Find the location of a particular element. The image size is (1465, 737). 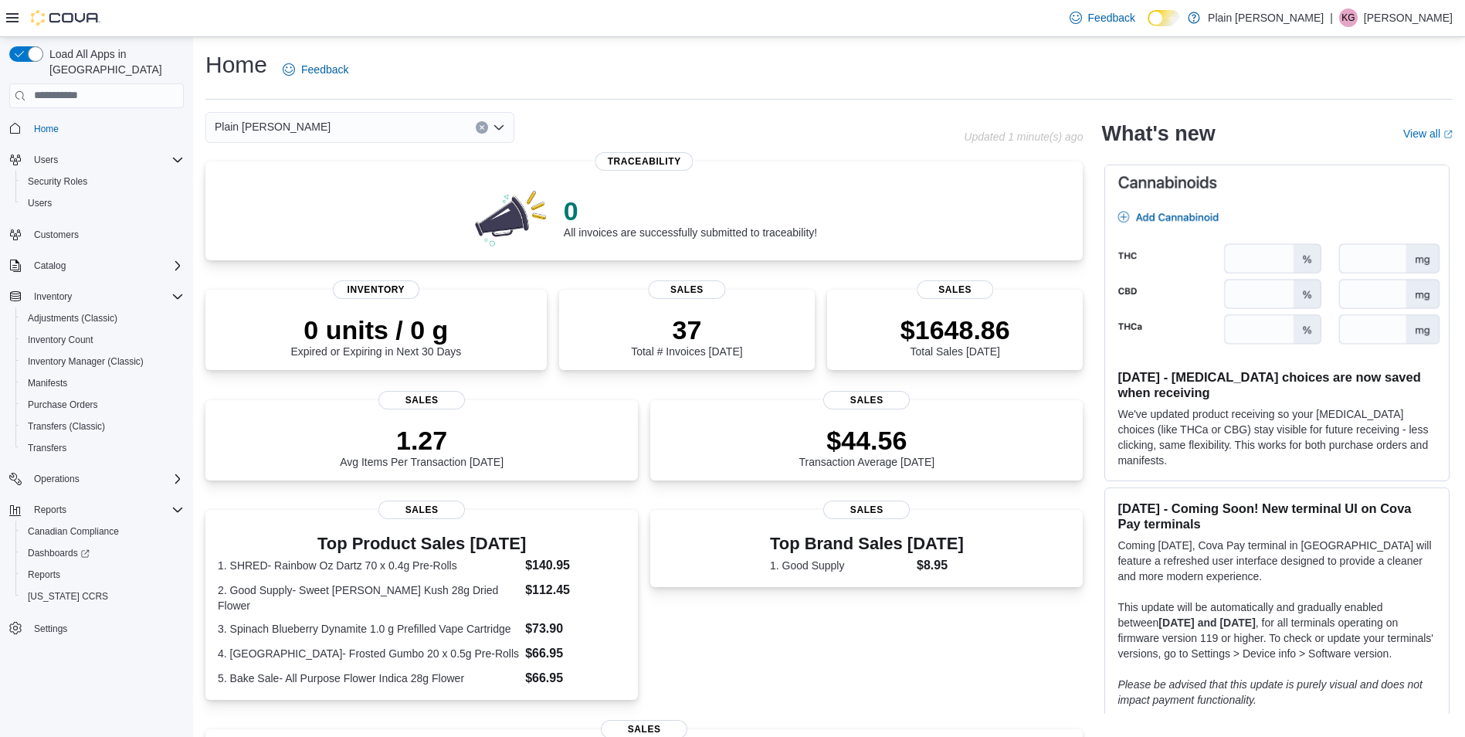

em: Please be advised that this update is purely visual and does not impact payment functionality. is located at coordinates (1270, 692).